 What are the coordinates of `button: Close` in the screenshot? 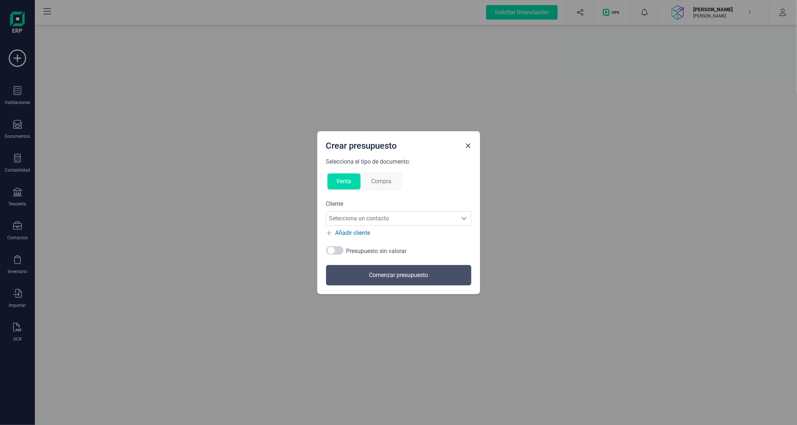 It's located at (469, 146).